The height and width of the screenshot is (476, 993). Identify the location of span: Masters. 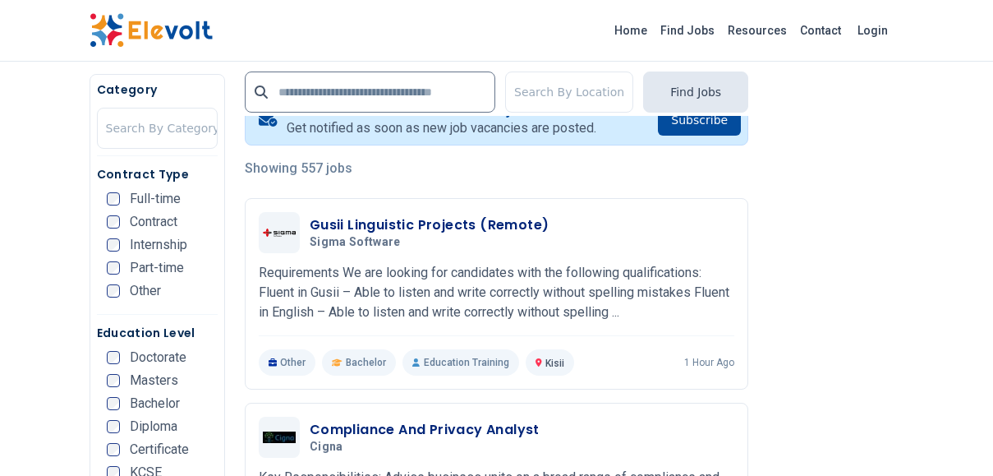
(154, 380).